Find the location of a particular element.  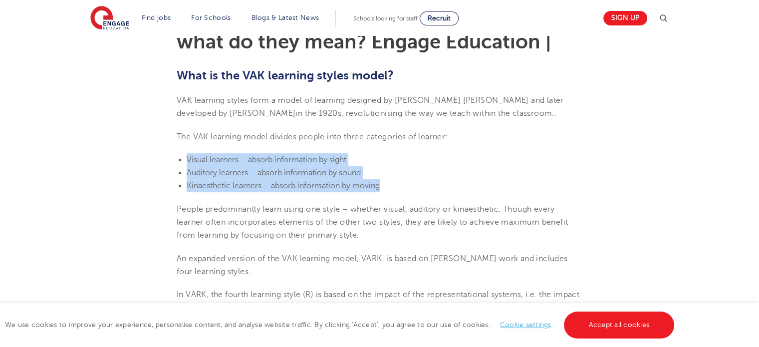

span: We use cookies to improve your experience, personalise content, and analyse website traffic. By c... is located at coordinates (341, 324).